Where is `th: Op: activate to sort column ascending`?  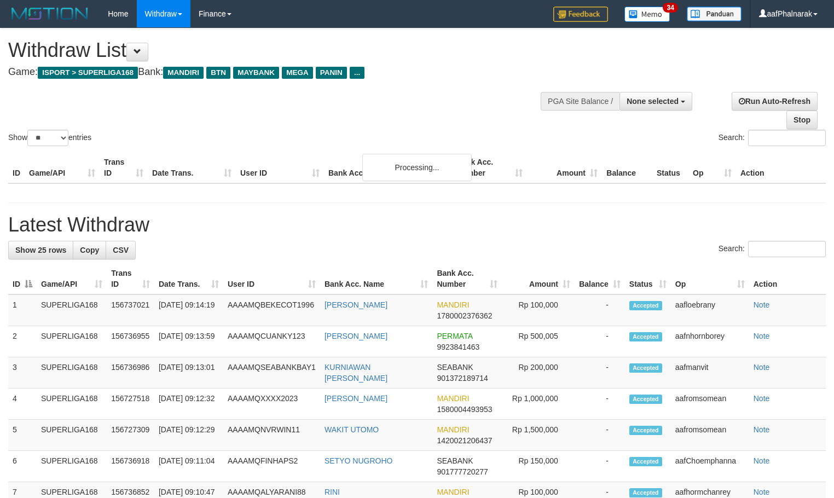 th: Op: activate to sort column ascending is located at coordinates (710, 279).